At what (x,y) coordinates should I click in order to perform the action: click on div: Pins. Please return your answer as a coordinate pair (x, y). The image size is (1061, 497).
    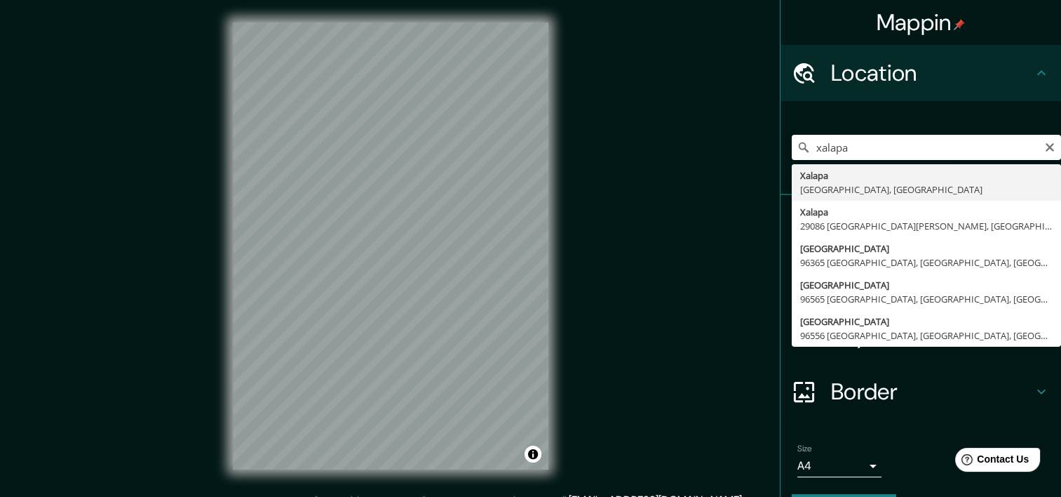
    Looking at the image, I should click on (921, 223).